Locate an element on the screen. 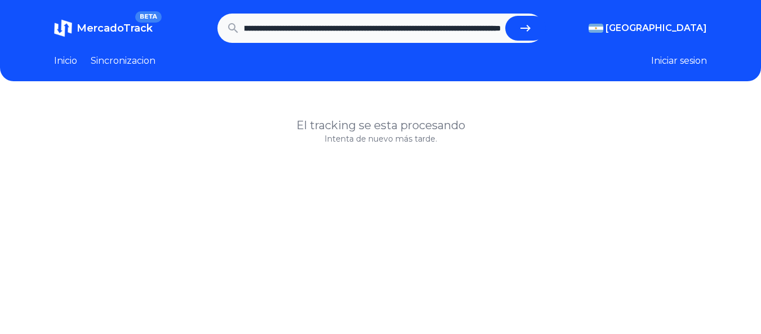 The width and height of the screenshot is (761, 334). a: MercadoTrackBETA is located at coordinates (103, 28).